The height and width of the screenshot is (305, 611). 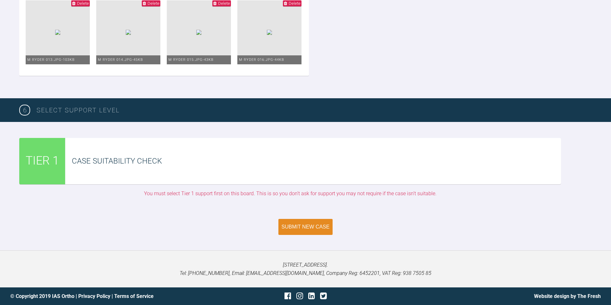 What do you see at coordinates (305, 227) in the screenshot?
I see `button: Submit New Case` at bounding box center [305, 227].